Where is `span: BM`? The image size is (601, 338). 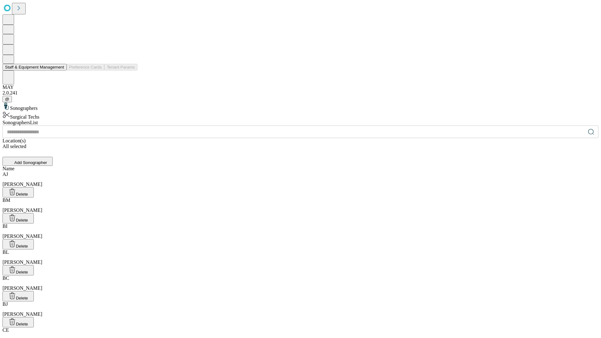 span: BM is located at coordinates (6, 200).